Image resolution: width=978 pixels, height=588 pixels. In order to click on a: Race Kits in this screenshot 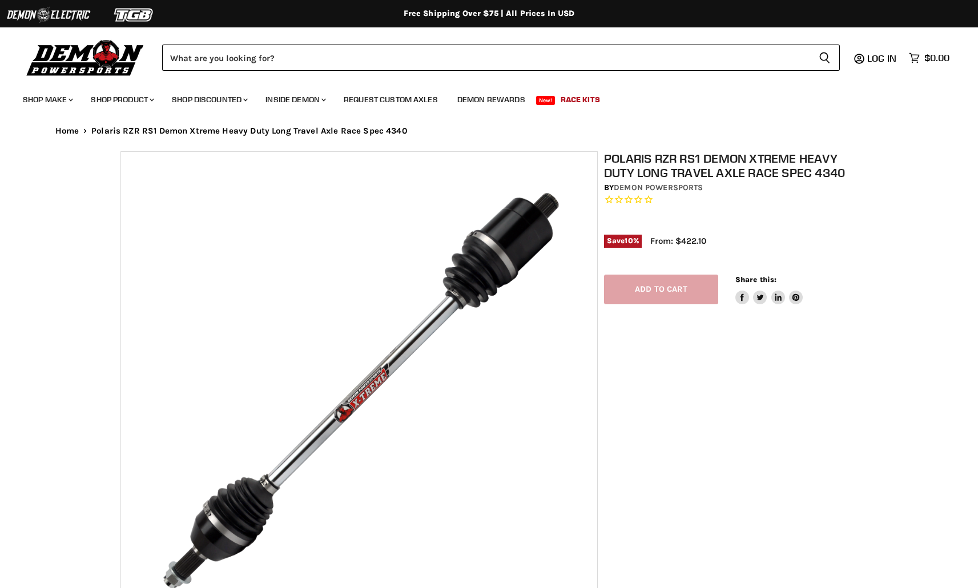, I will do `click(580, 99)`.